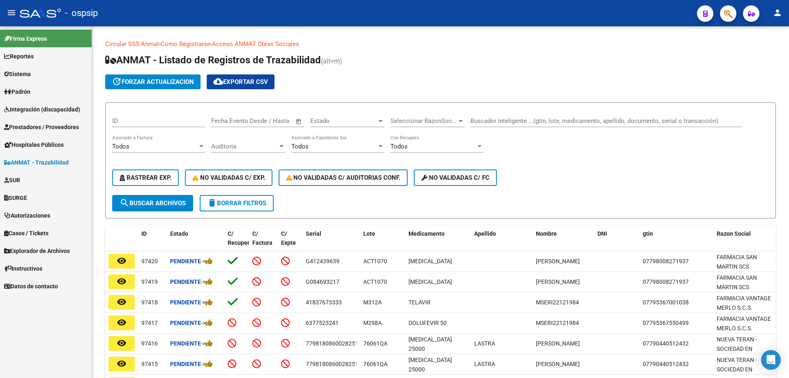 The width and height of the screenshot is (789, 378). Describe the element at coordinates (771, 360) in the screenshot. I see `div: Open Intercom Messenger` at that location.